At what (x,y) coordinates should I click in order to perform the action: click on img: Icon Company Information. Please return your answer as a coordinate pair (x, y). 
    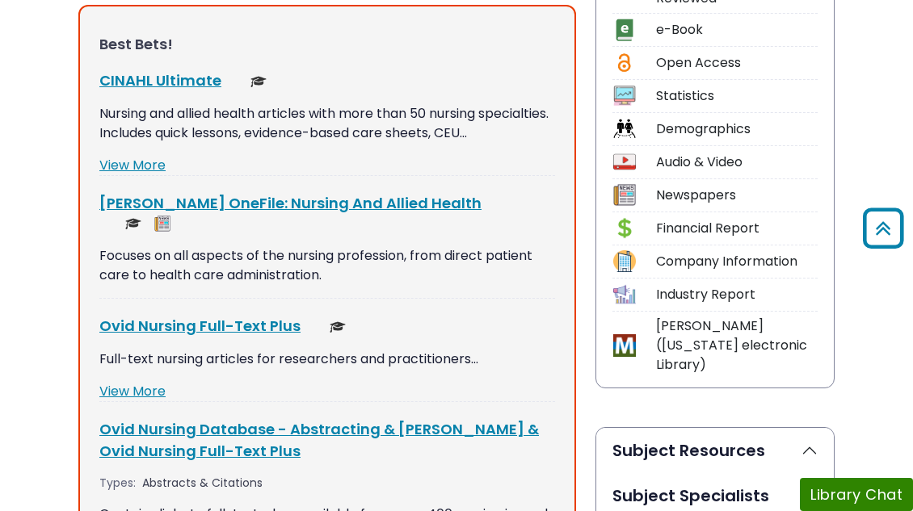
    Looking at the image, I should click on (624, 261).